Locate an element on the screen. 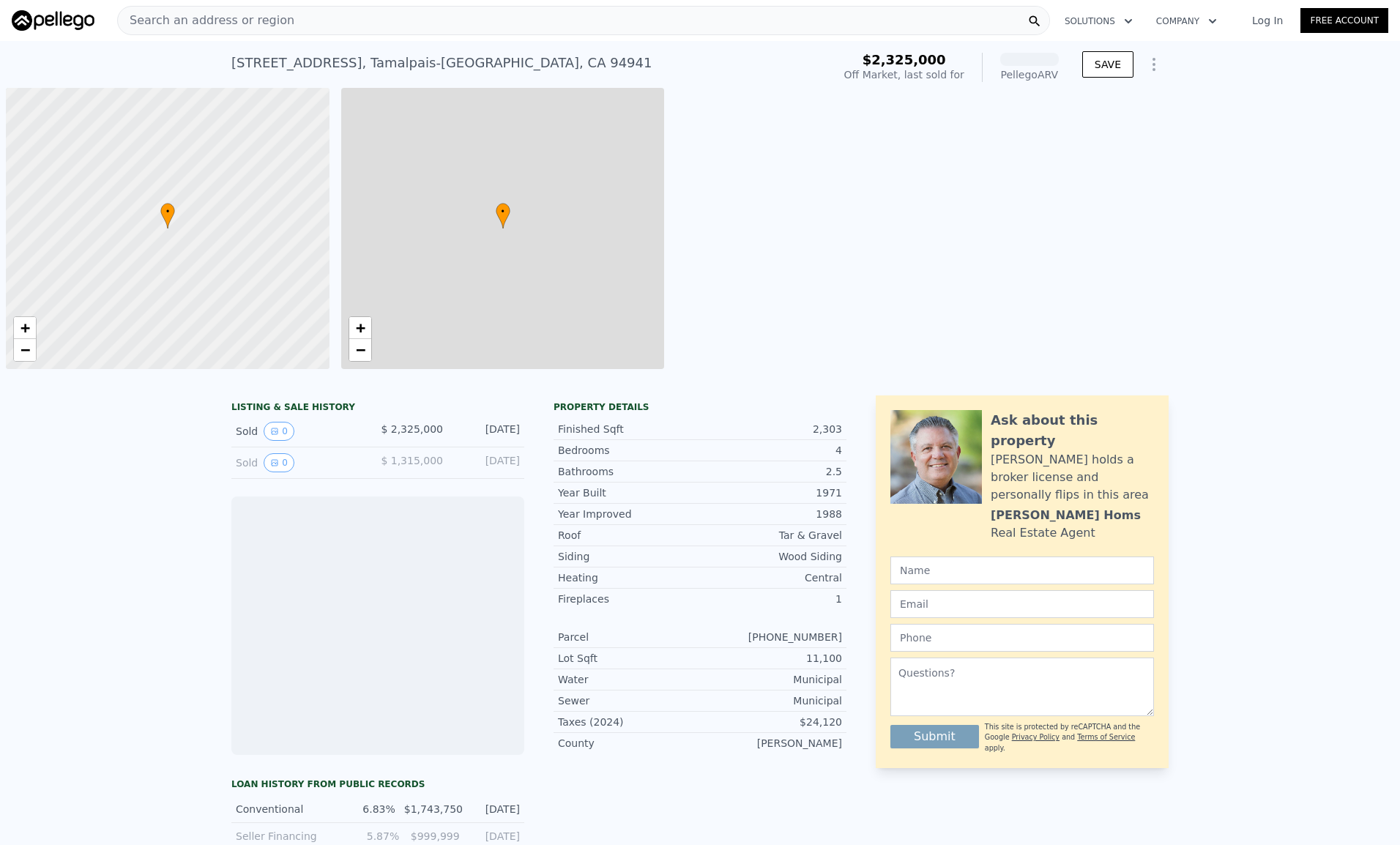 The width and height of the screenshot is (1400, 845). div: Property details is located at coordinates (700, 407).